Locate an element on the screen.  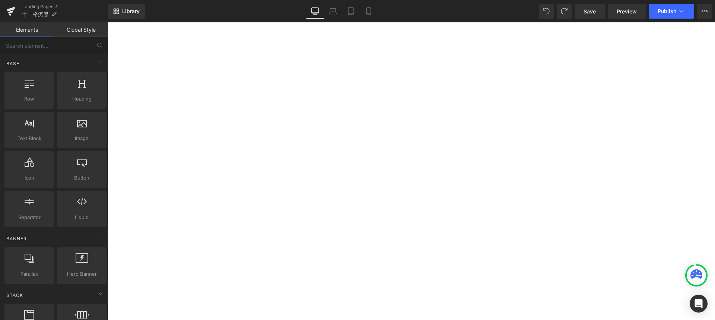
span: Base is located at coordinates (13, 63).